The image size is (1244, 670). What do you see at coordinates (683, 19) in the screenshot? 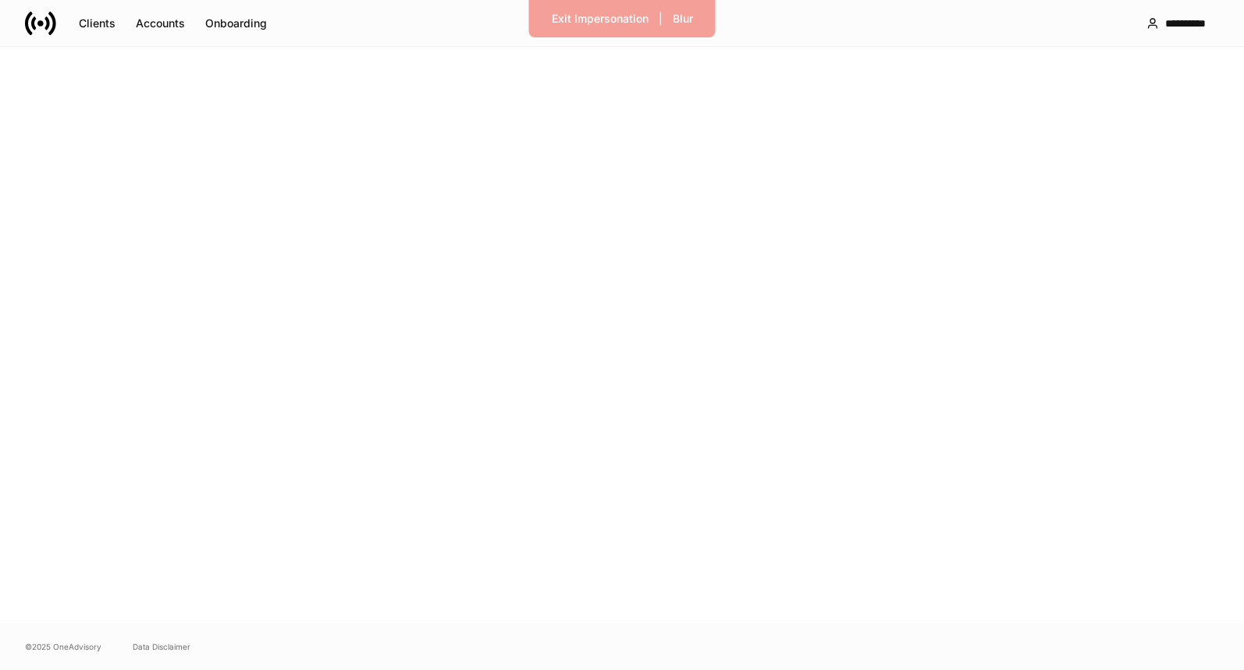
I see `button: Blur` at bounding box center [683, 19].